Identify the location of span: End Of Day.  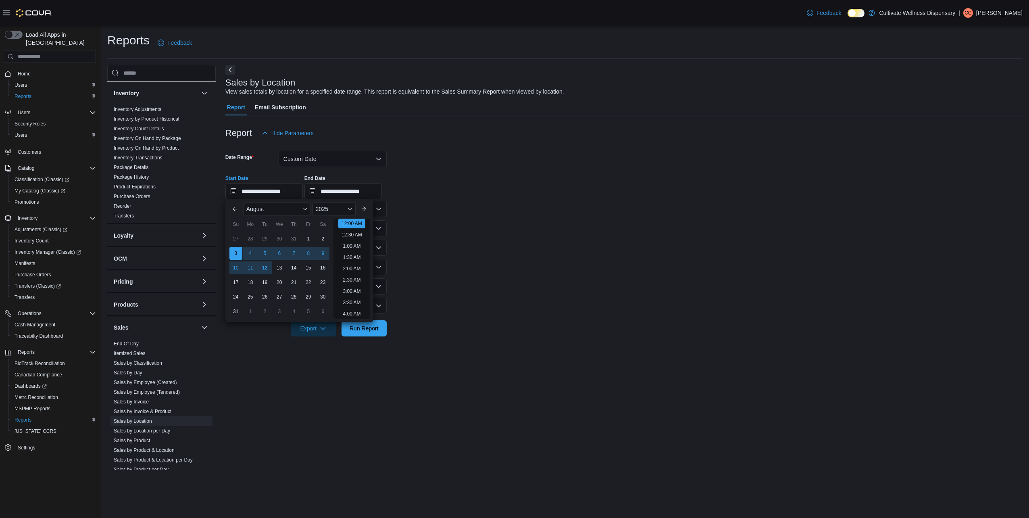
(126, 344).